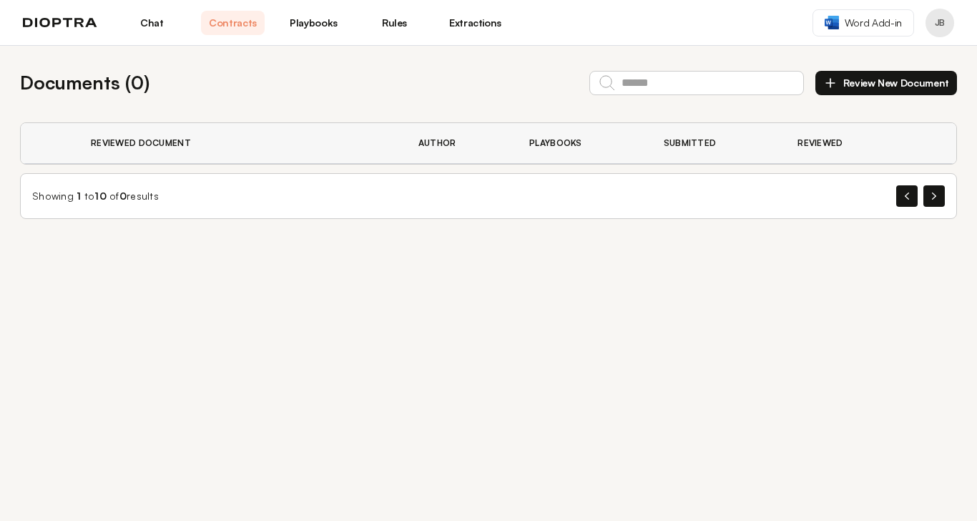 This screenshot has width=977, height=521. What do you see at coordinates (233, 23) in the screenshot?
I see `a: Contracts` at bounding box center [233, 23].